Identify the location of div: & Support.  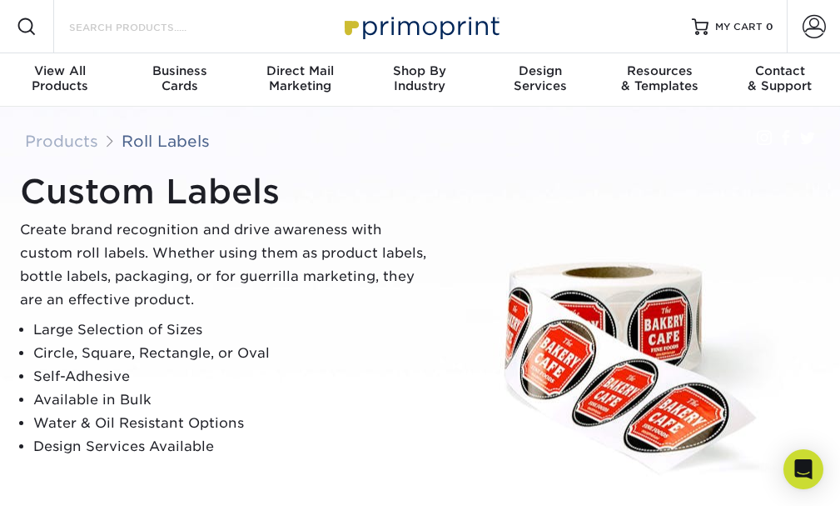
(780, 78).